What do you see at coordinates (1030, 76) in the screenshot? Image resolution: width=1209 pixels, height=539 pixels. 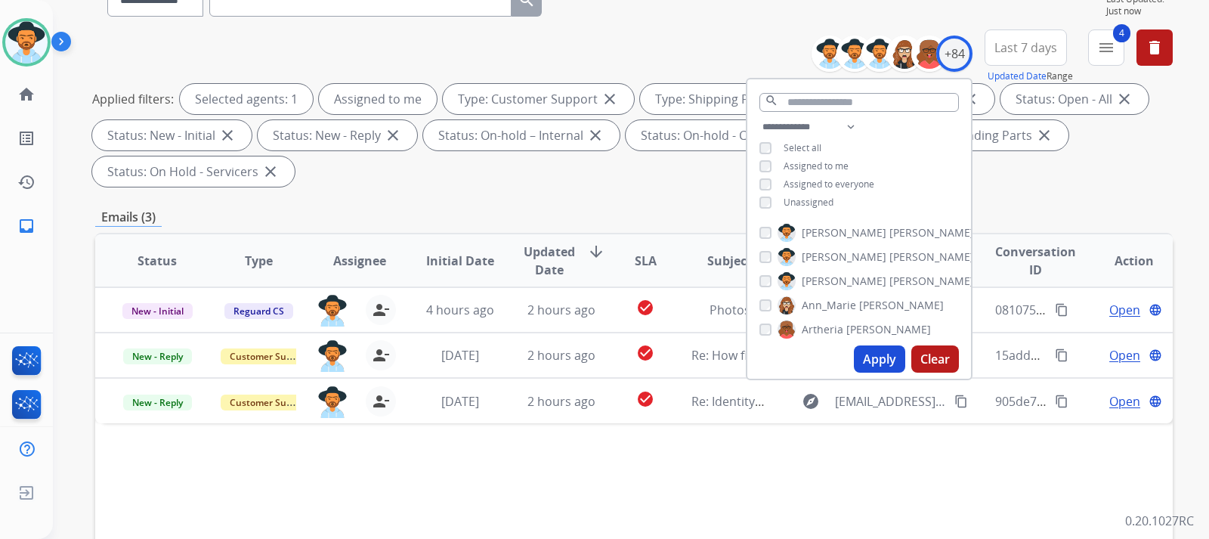 I see `span: Range` at bounding box center [1030, 76].